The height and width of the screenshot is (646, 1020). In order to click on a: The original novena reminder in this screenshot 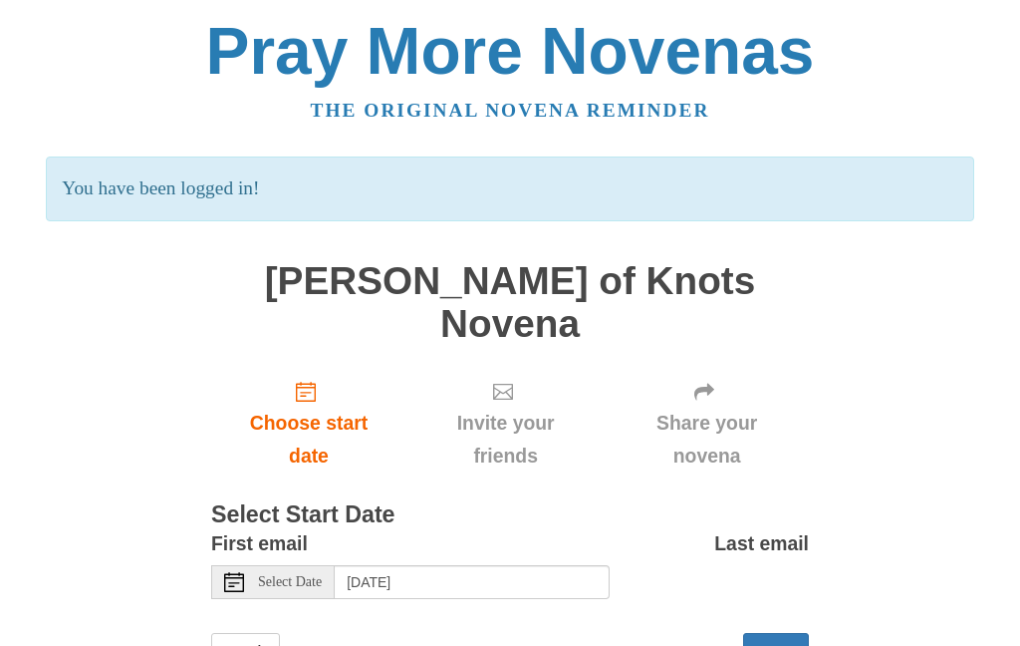, I will do `click(510, 110)`.